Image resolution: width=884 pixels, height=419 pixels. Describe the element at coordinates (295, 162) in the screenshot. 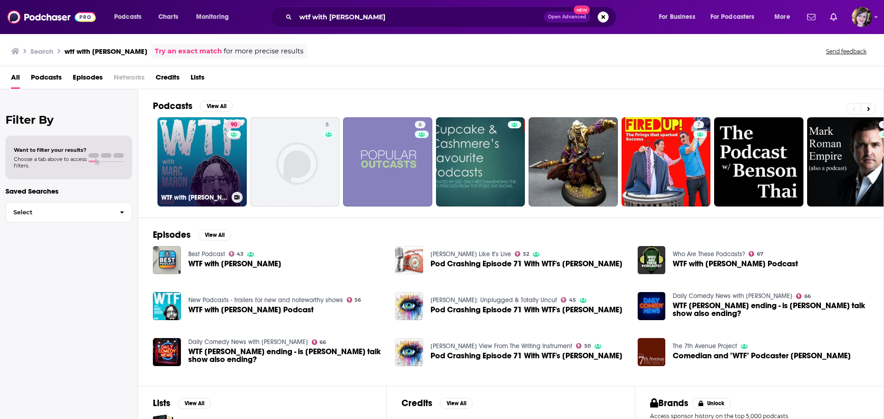

I see `a: 5` at that location.